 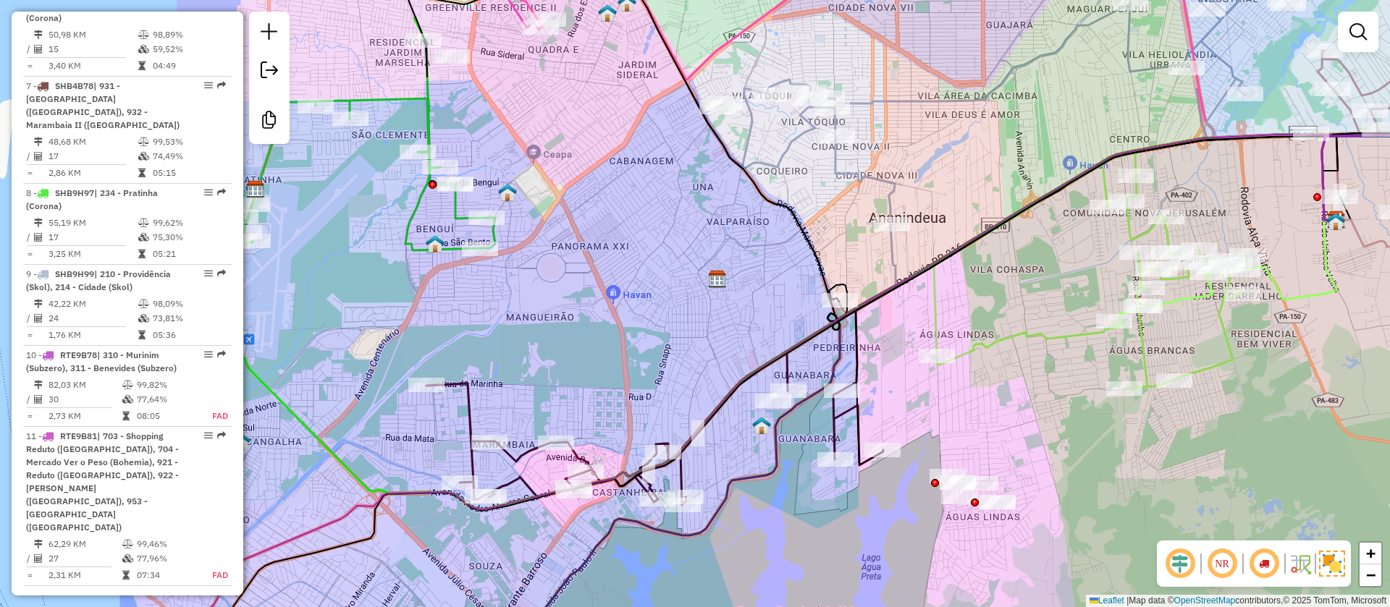 What do you see at coordinates (93, 142) in the screenshot?
I see `td: 48,68 KM` at bounding box center [93, 142].